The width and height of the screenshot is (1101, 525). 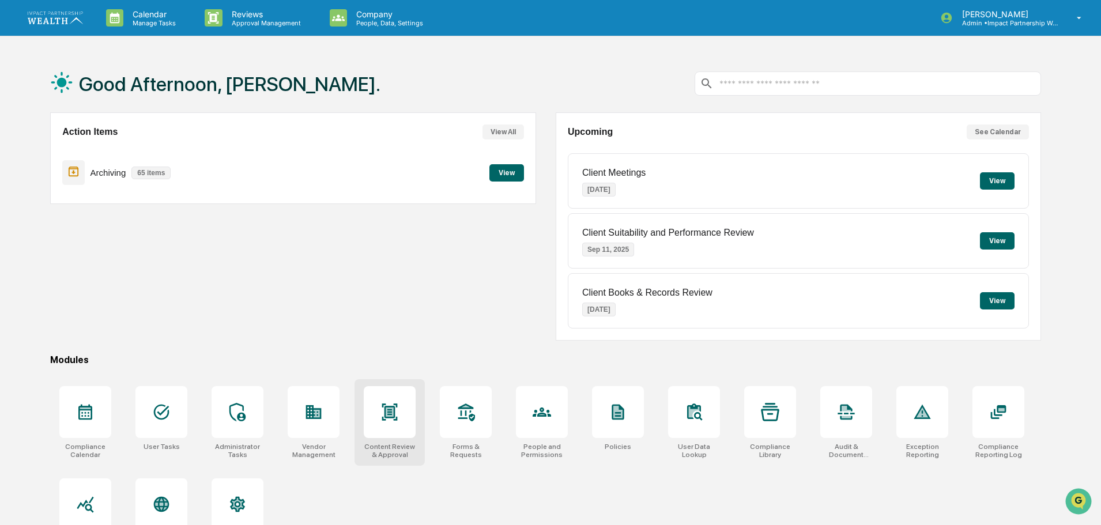 What do you see at coordinates (507, 172) in the screenshot?
I see `a: View` at bounding box center [507, 172].